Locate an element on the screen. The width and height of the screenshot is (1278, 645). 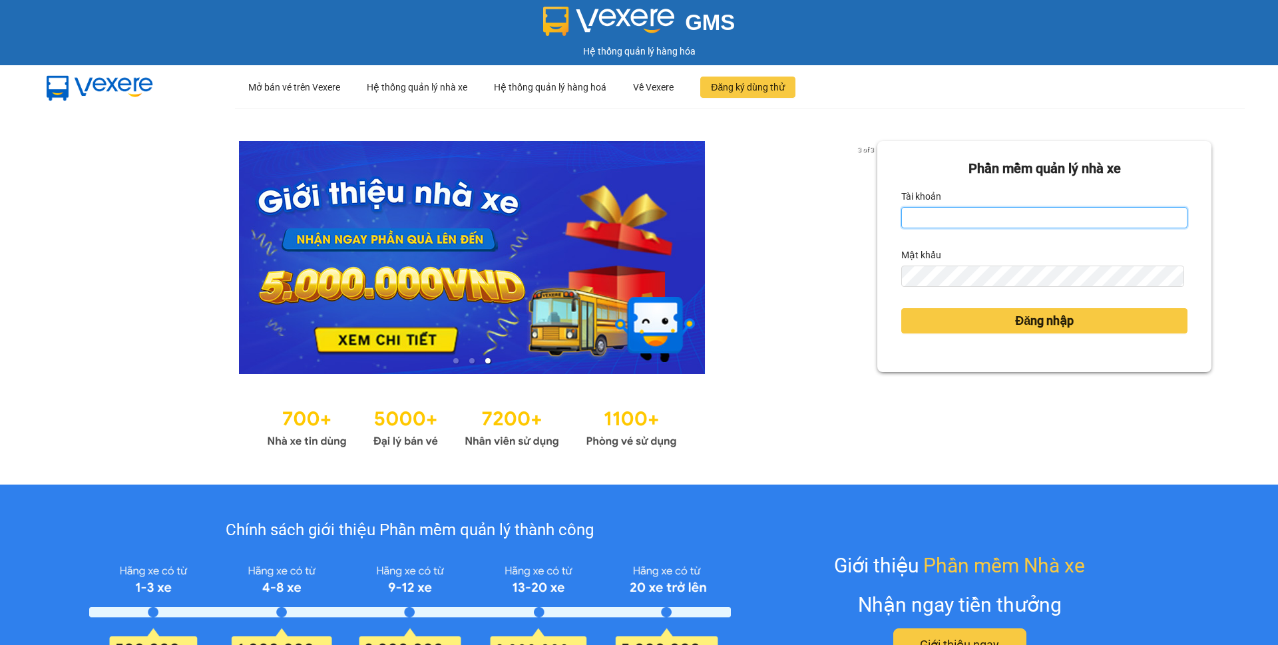
button: previous slide / item is located at coordinates (76, 258).